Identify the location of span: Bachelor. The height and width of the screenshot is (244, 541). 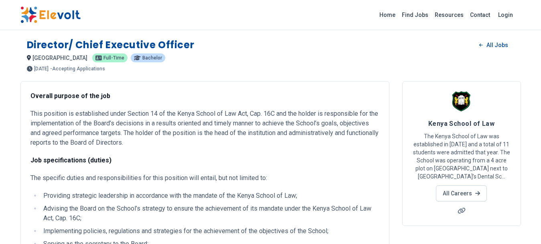
(152, 58).